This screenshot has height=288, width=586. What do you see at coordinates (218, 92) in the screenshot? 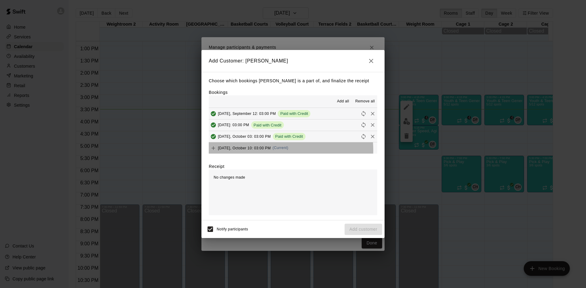
I see `label: Bookings` at bounding box center [218, 92].